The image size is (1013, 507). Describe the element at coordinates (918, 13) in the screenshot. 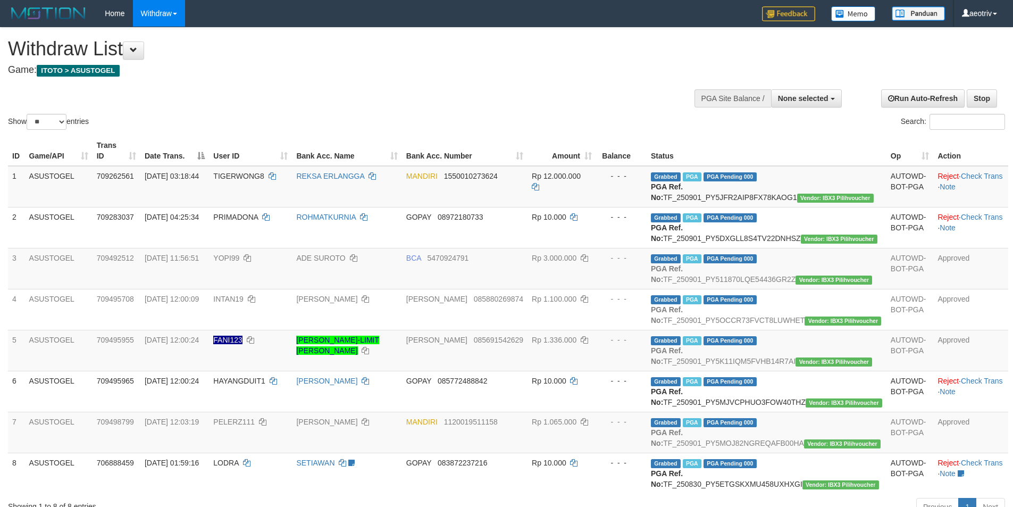

I see `img: panduan.png` at that location.